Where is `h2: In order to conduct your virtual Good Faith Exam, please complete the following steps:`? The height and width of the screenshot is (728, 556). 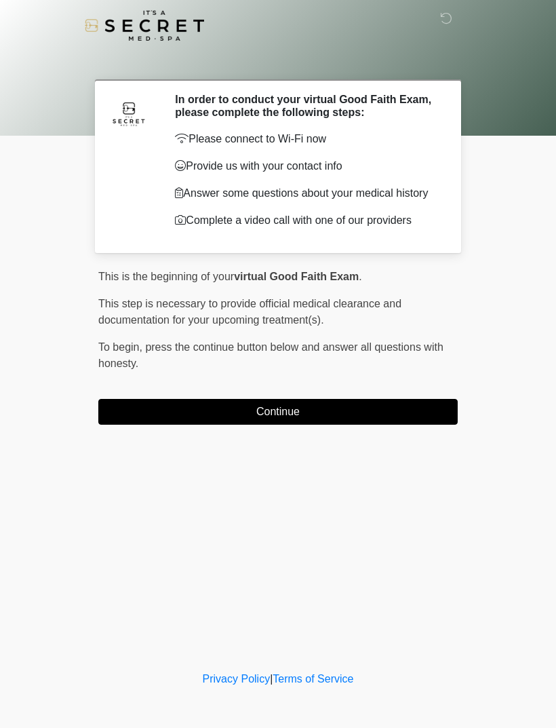 h2: In order to conduct your virtual Good Faith Exam, please complete the following steps: is located at coordinates (306, 106).